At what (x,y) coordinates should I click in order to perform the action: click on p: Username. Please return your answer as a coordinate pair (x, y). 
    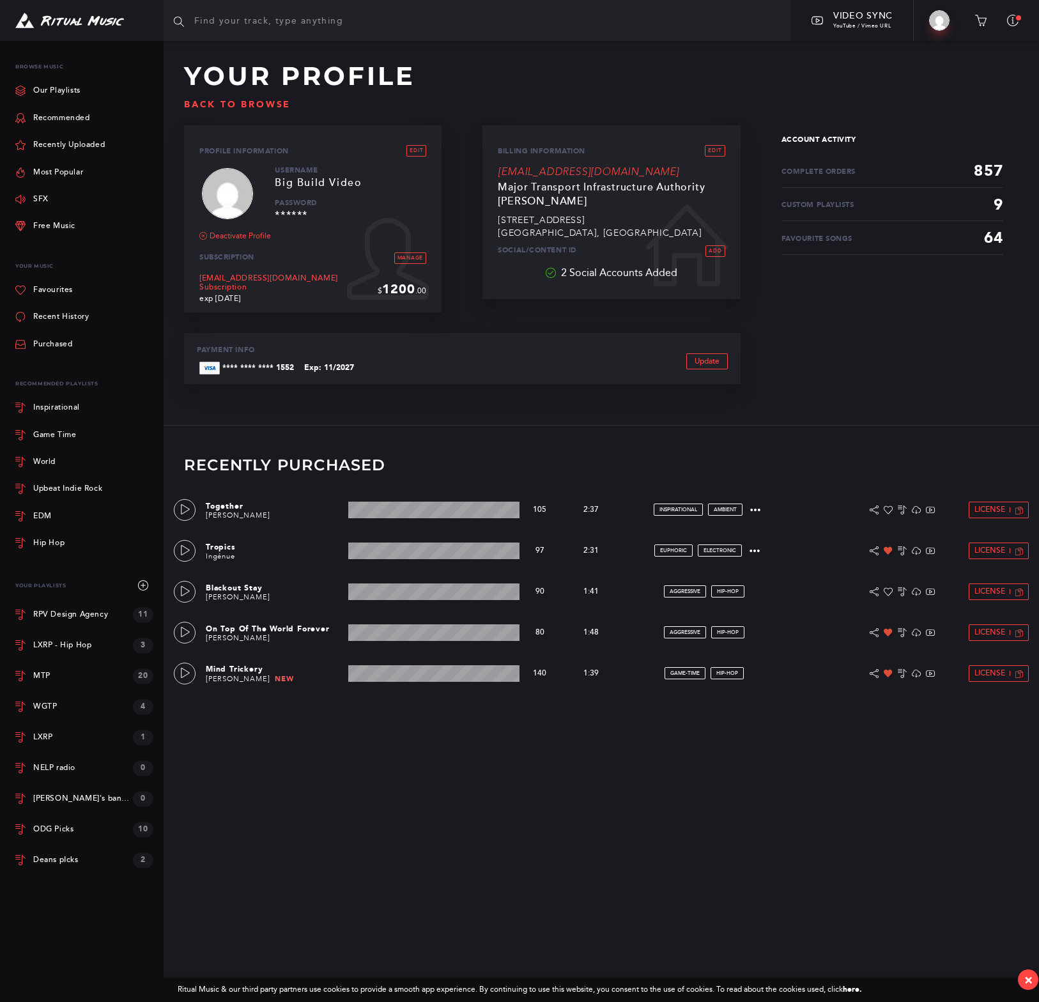
    Looking at the image, I should click on (350, 170).